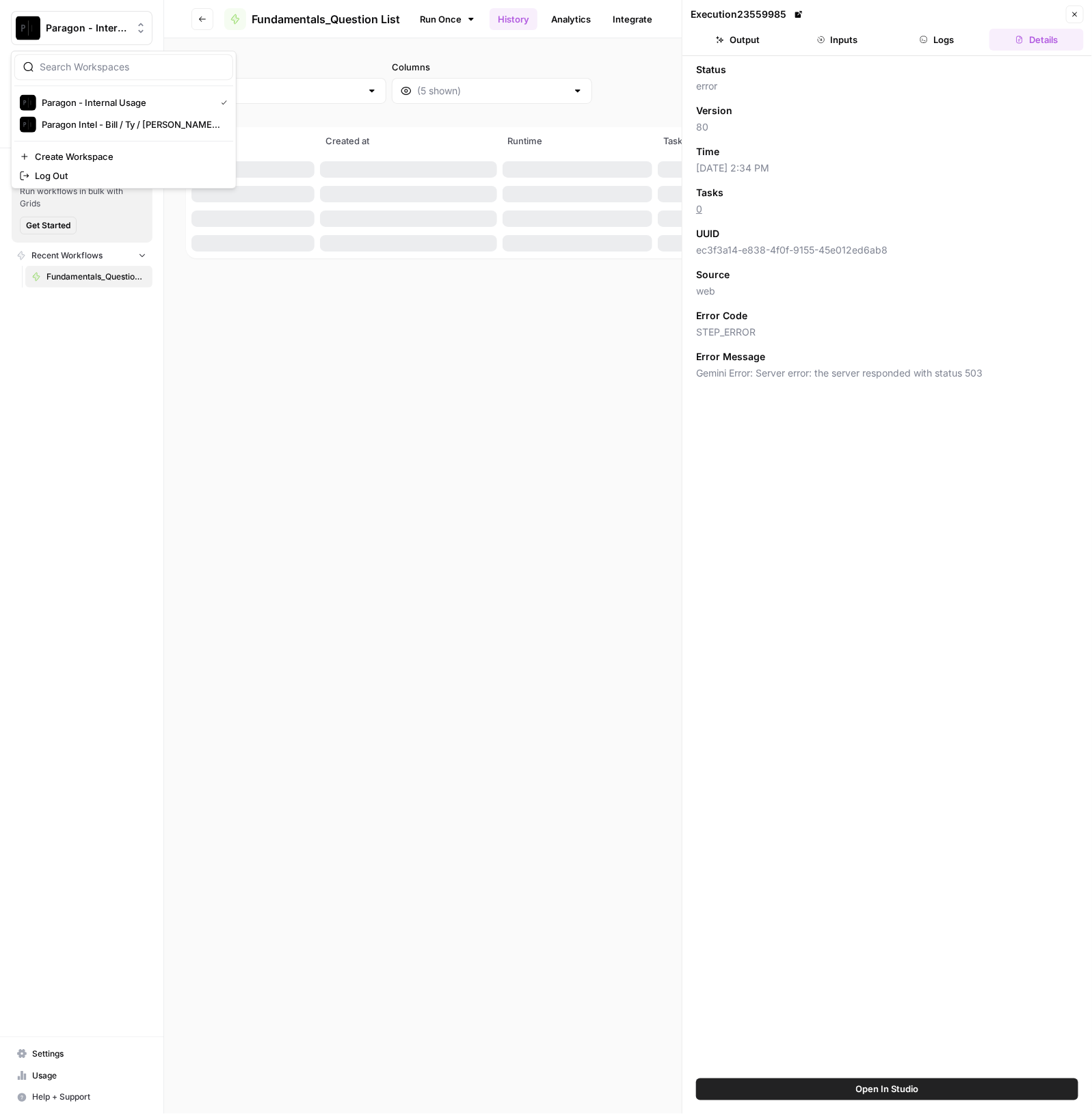 The height and width of the screenshot is (1114, 1092). I want to click on button: Logs, so click(937, 40).